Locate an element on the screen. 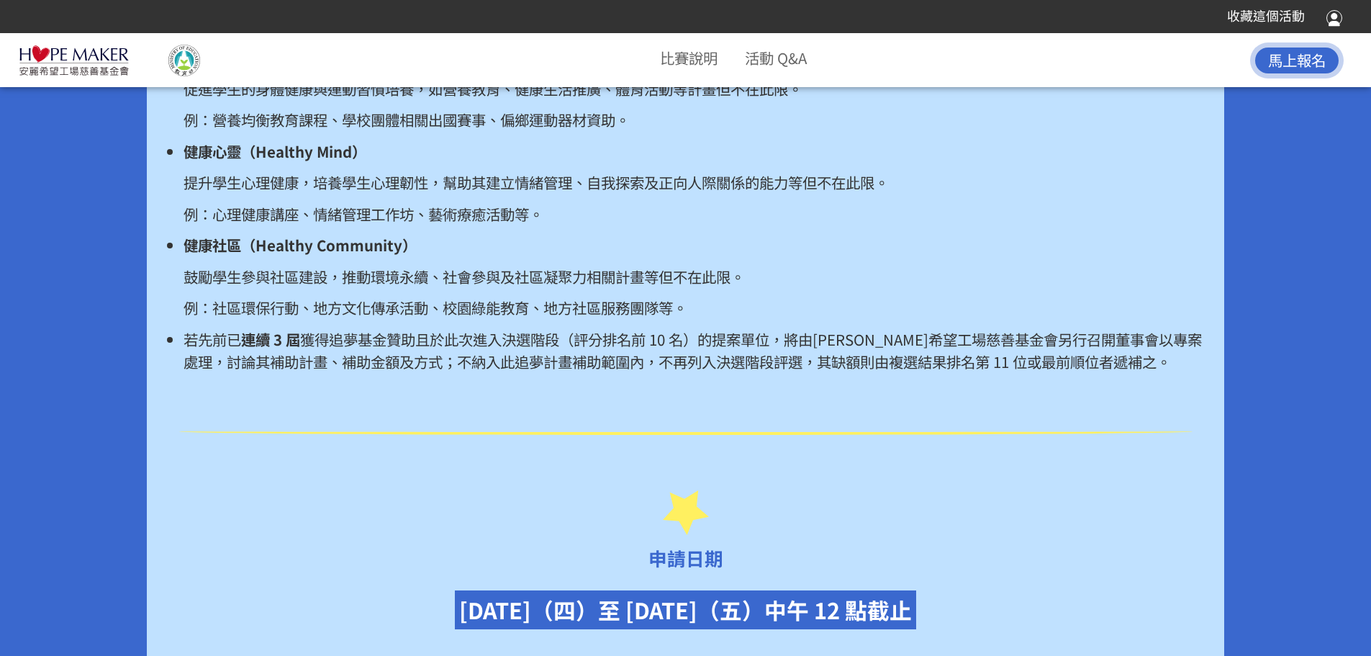 Image resolution: width=1371 pixels, height=656 pixels. p: 提升學生心理健康，培養學生心理韌性，幫助其建立情緒管理、自我探索及正向人際關係的能力等但不在此限。 is located at coordinates (695, 182).